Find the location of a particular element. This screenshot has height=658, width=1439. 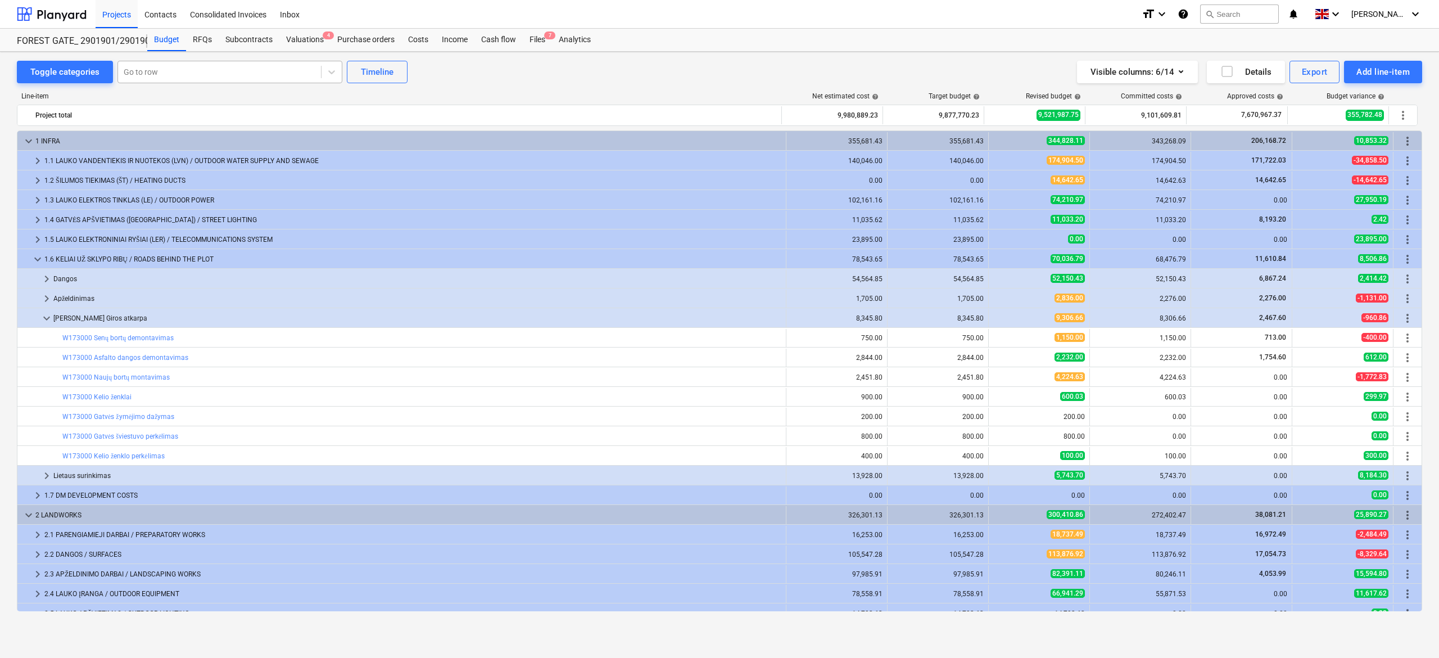

span: 38,081.21 is located at coordinates (1271, 514).